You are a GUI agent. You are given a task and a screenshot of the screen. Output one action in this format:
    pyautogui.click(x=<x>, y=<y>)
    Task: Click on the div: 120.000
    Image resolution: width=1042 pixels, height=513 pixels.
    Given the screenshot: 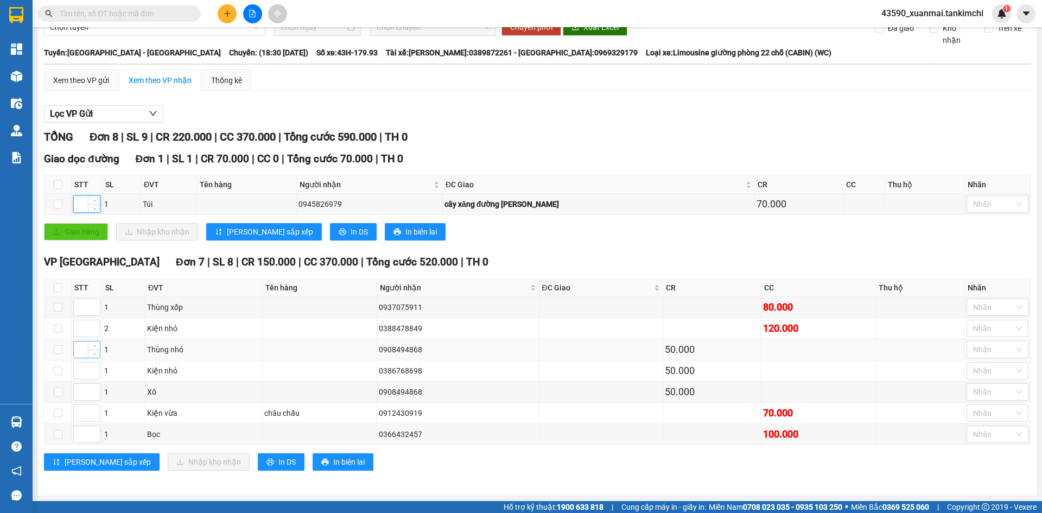 What is the action you would take?
    pyautogui.click(x=819, y=328)
    